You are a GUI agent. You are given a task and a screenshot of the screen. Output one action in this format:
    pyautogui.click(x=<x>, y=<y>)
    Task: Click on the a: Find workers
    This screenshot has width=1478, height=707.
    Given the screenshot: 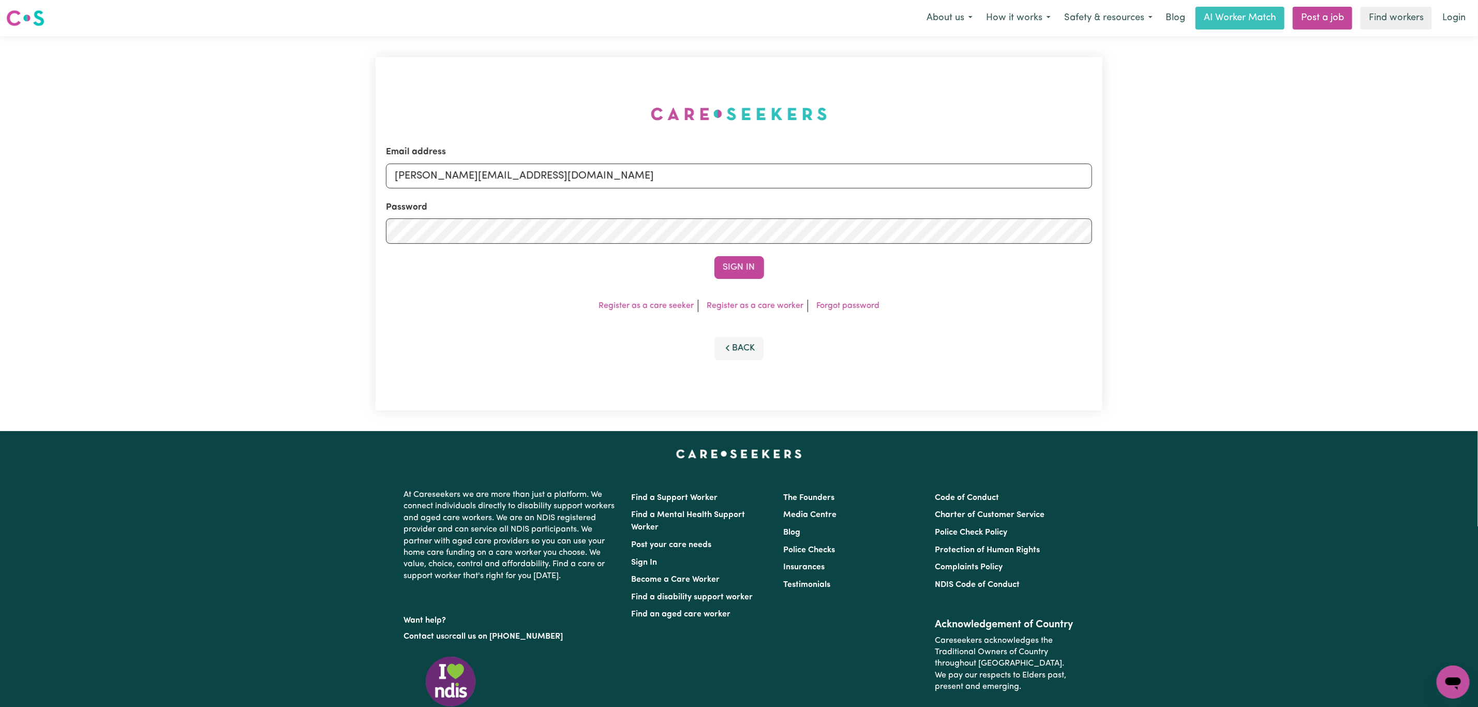 What is the action you would take?
    pyautogui.click(x=1396, y=18)
    